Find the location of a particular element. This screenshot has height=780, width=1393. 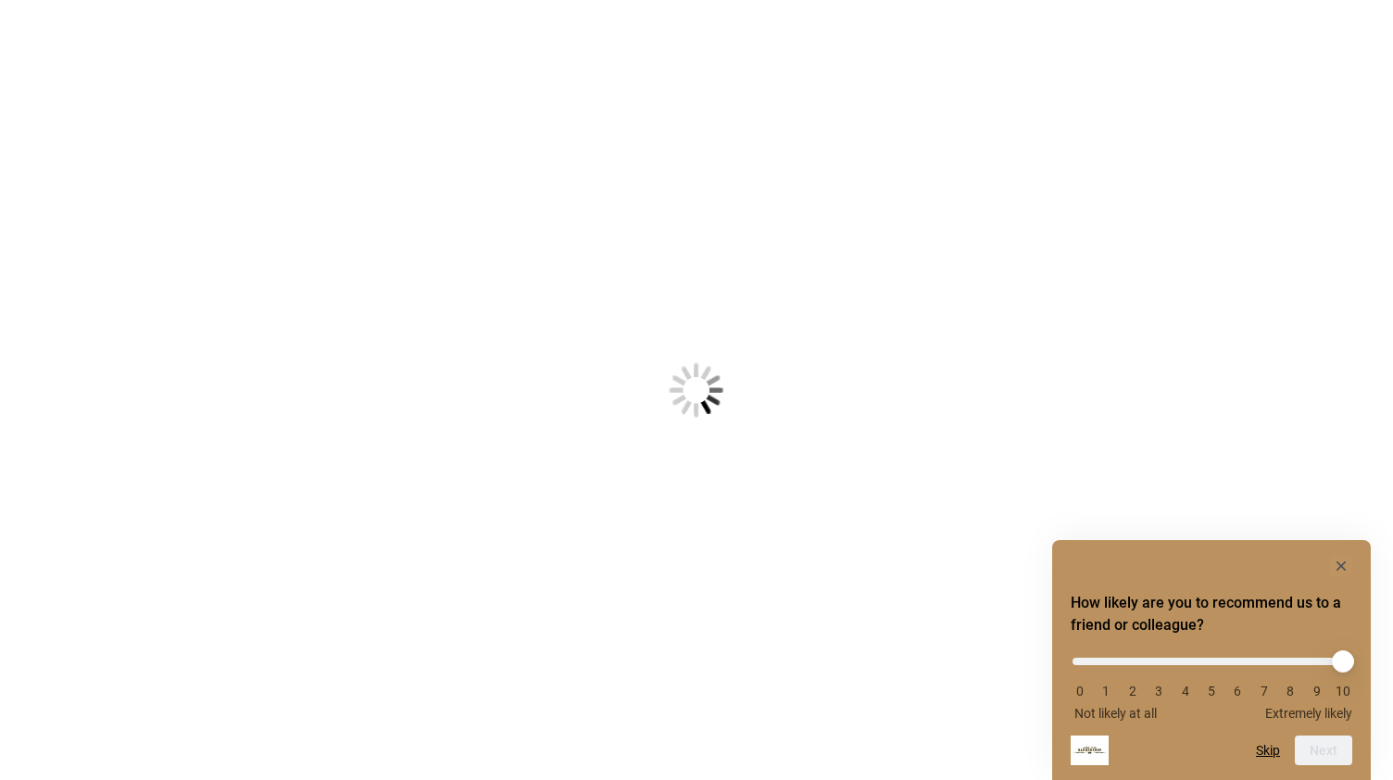

button: Hide survey is located at coordinates (1341, 566).